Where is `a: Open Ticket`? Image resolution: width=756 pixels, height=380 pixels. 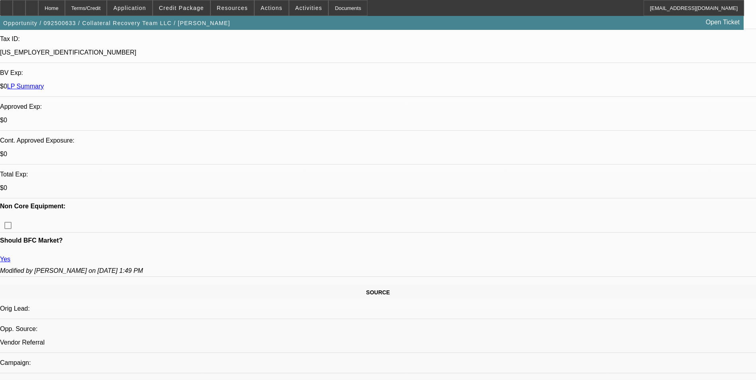
a: Open Ticket is located at coordinates (723, 22).